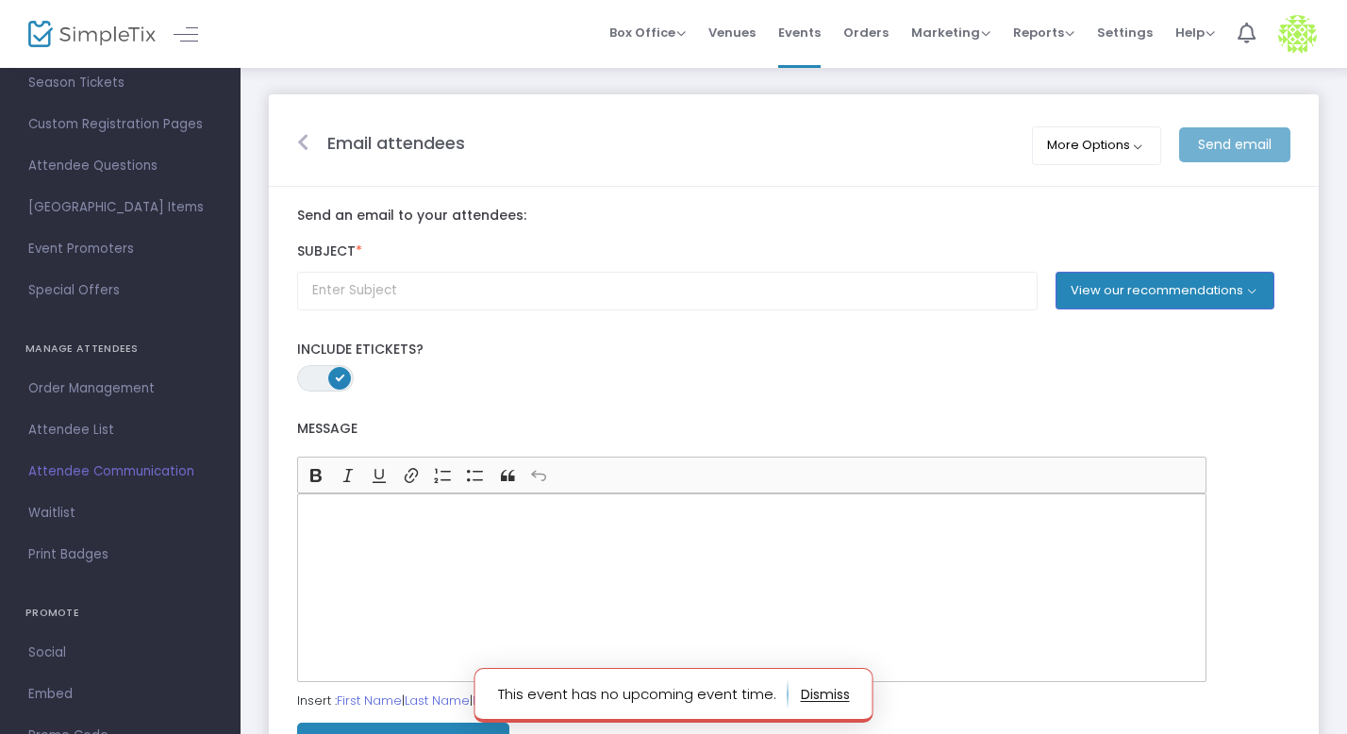  What do you see at coordinates (120, 555) in the screenshot?
I see `span: Print Badges` at bounding box center [120, 555].